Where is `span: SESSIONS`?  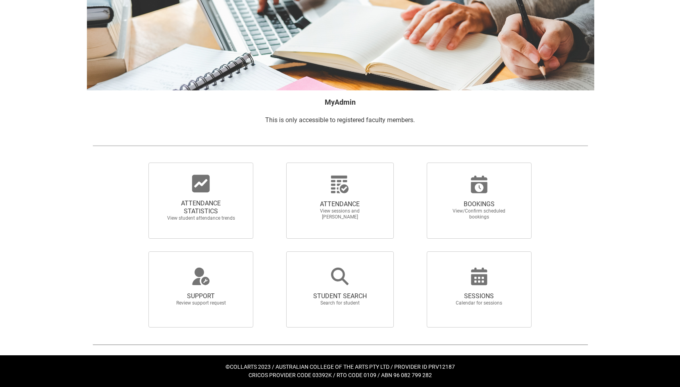
span: SESSIONS is located at coordinates (479, 296).